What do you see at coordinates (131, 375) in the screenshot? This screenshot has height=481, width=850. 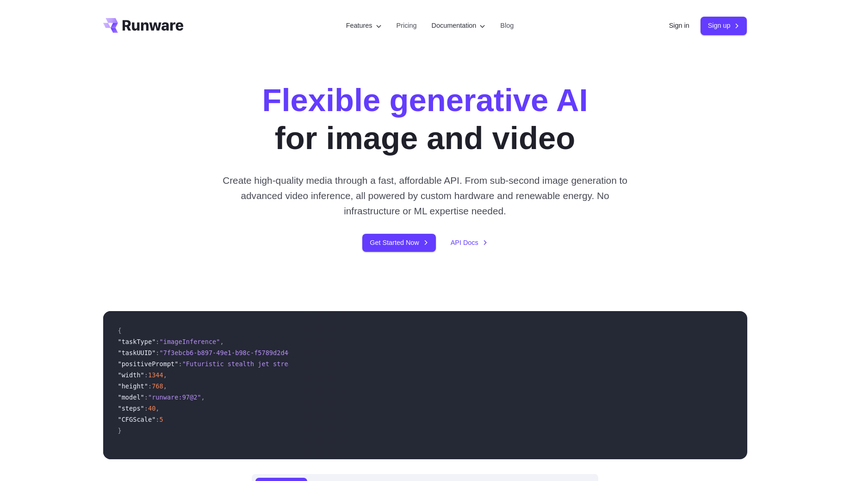 I see `span: "width"` at bounding box center [131, 375].